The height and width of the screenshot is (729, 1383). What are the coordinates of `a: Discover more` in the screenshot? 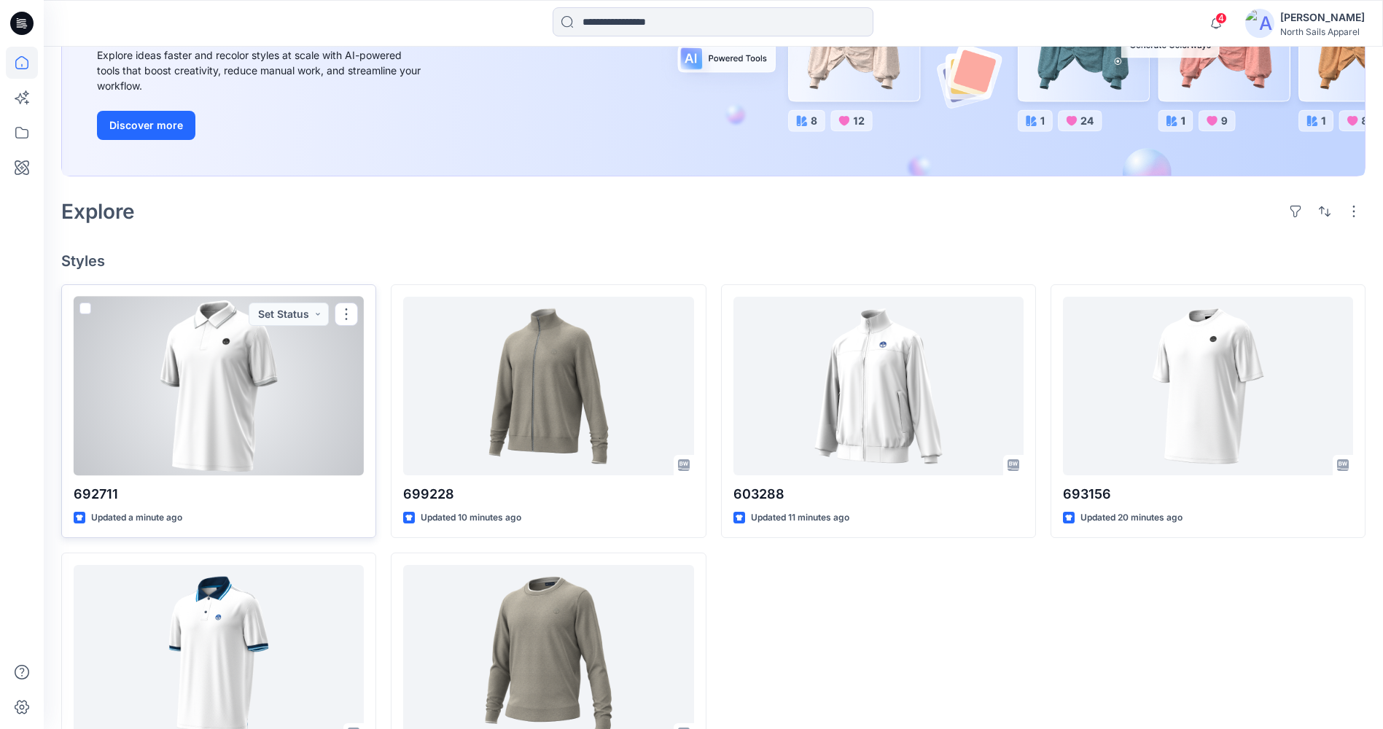 It's located at (261, 125).